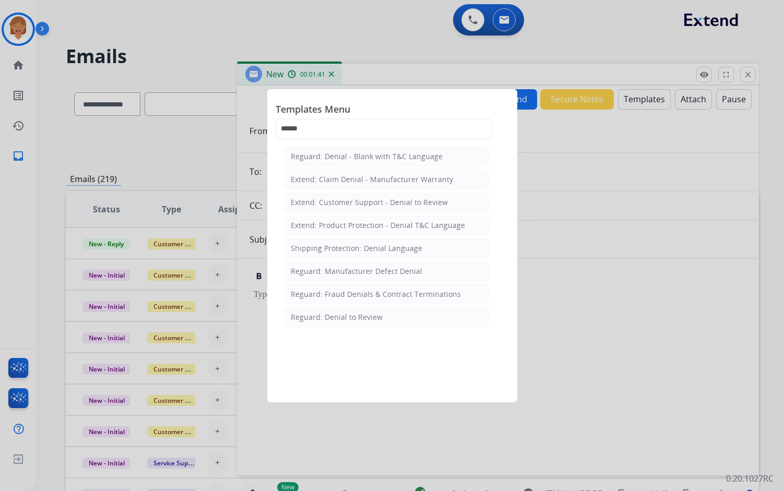 The width and height of the screenshot is (784, 491). What do you see at coordinates (337, 318) in the screenshot?
I see `div: Reguard: Denial to Review` at bounding box center [337, 318].